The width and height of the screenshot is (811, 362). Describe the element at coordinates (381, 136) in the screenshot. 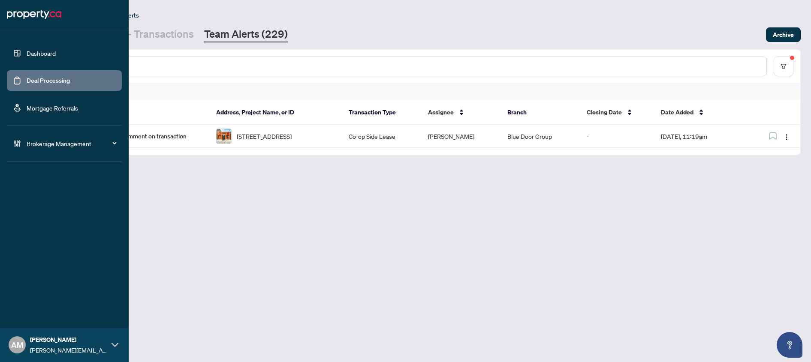

I see `td: Co-op Side Lease` at that location.